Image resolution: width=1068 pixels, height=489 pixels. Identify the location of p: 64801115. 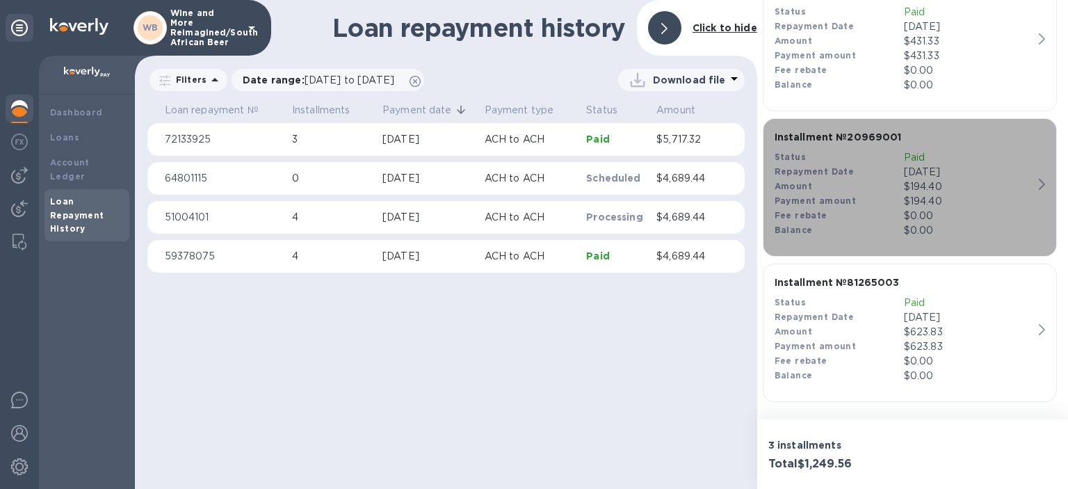
(223, 178).